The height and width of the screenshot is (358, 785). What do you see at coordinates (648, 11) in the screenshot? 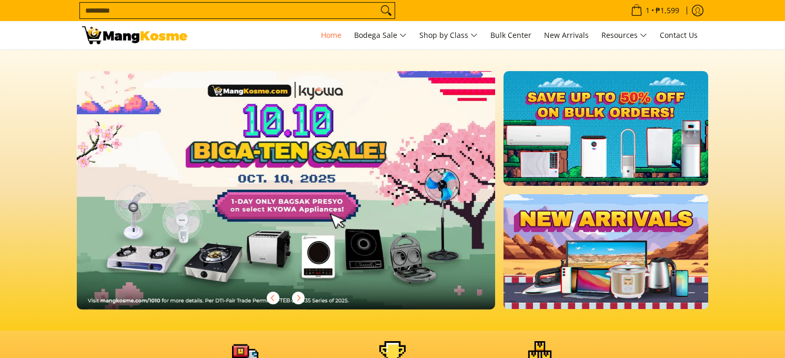
I see `span: 1` at bounding box center [648, 11].